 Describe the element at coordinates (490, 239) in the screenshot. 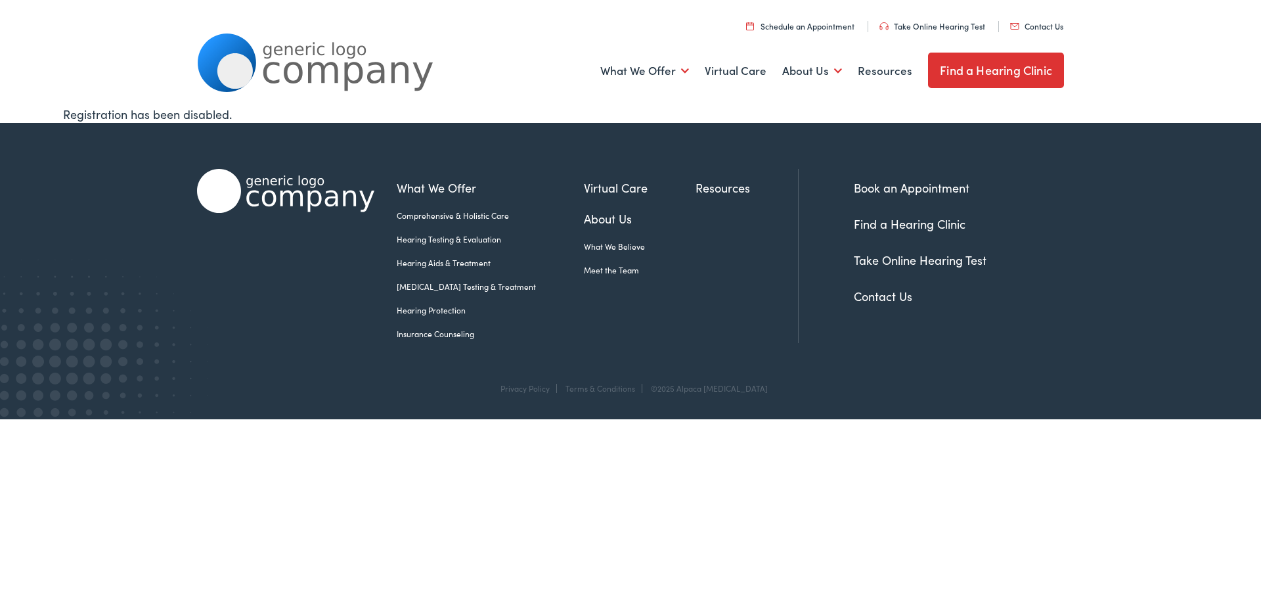

I see `a: Hearing Testing & Evaluation` at that location.